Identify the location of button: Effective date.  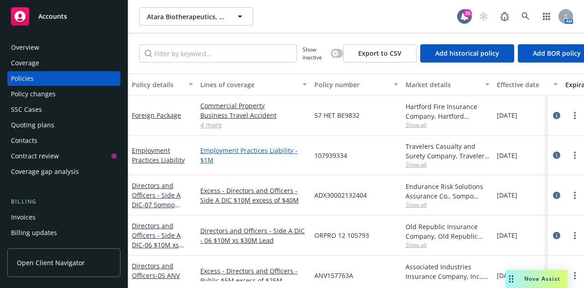
(528, 84).